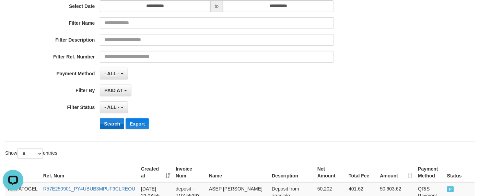  Describe the element at coordinates (23, 172) in the screenshot. I see `th: Game` at that location.